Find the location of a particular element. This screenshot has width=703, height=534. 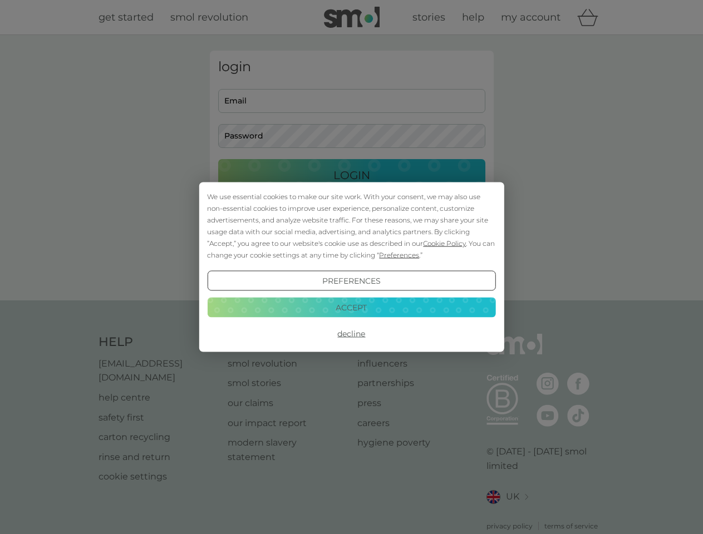

button: Preferences is located at coordinates (351, 281).